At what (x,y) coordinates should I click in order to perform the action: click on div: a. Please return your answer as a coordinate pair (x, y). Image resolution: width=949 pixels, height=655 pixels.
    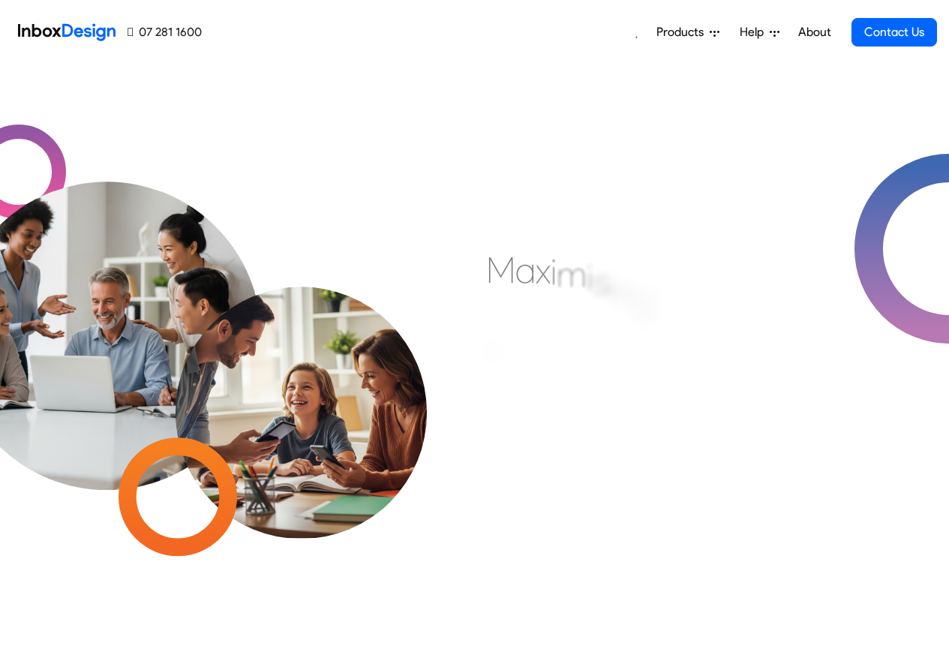
    Looking at the image, I should click on (525, 270).